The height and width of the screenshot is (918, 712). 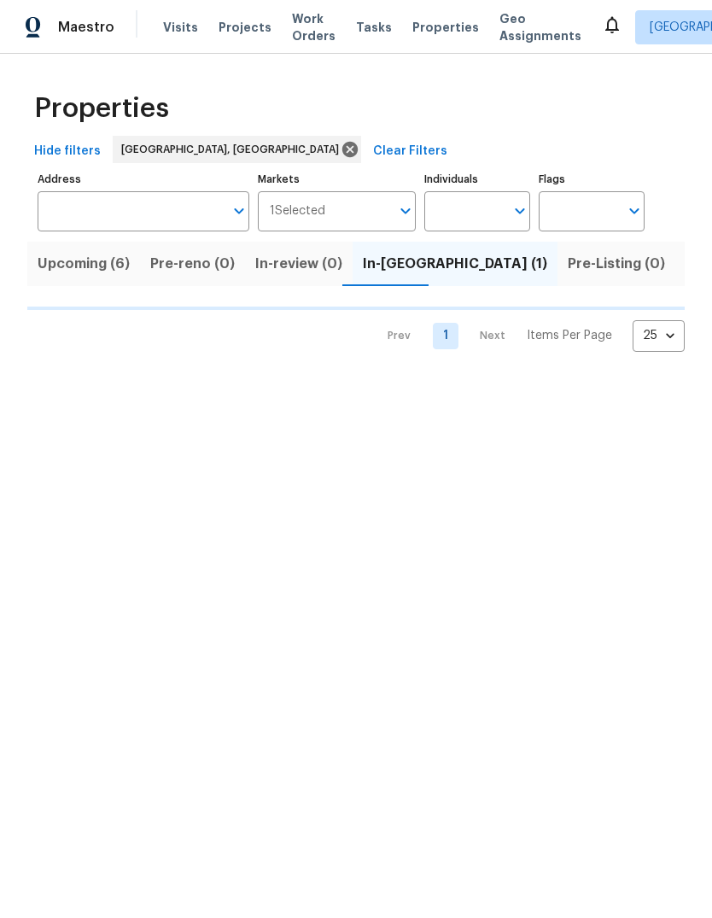 What do you see at coordinates (410, 151) in the screenshot?
I see `button: Clear Filters` at bounding box center [410, 151].